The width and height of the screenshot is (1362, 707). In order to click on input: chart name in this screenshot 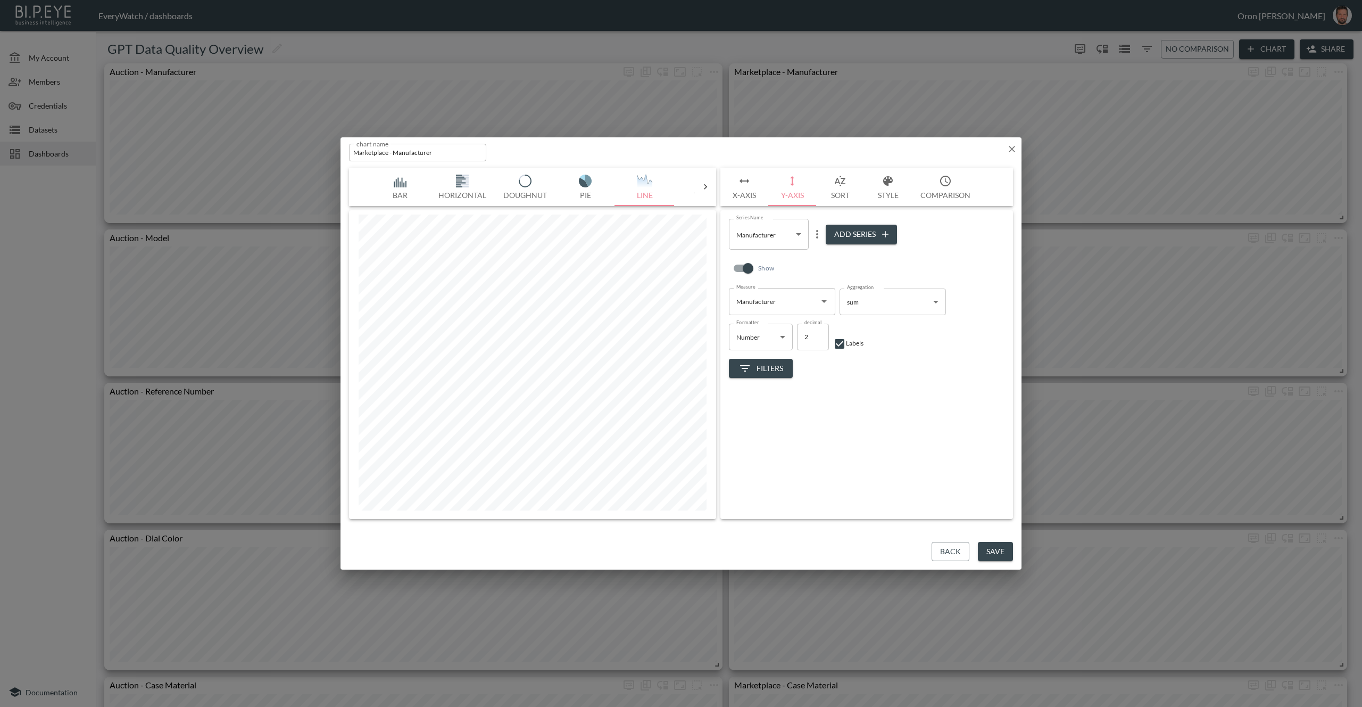, I will do `click(418, 152)`.